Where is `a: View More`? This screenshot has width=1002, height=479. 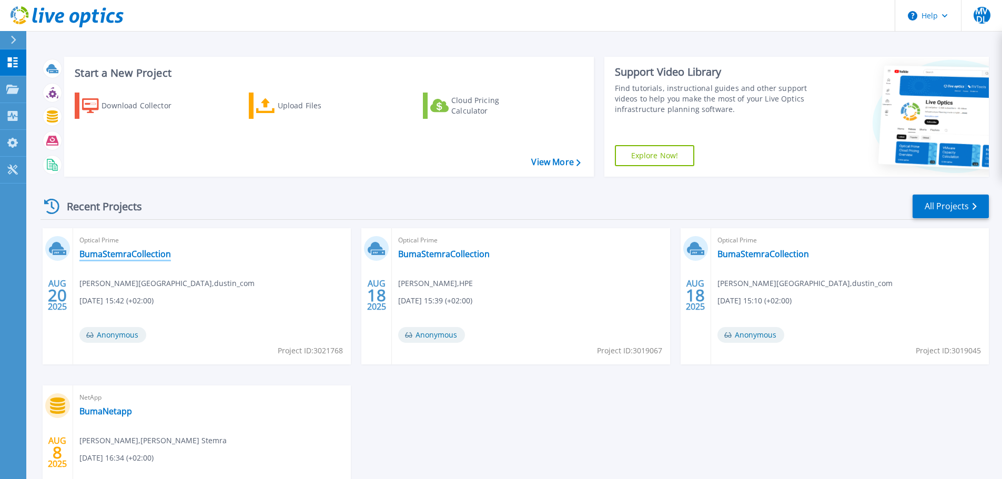
a: View More is located at coordinates (555, 162).